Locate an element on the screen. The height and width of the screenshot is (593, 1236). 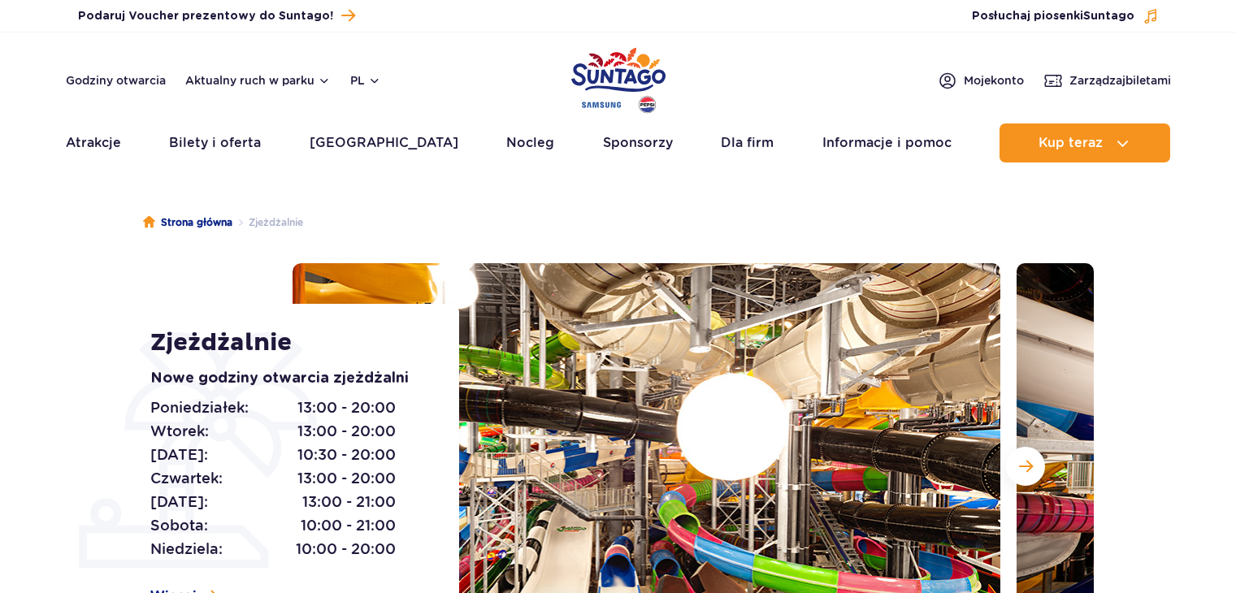
a: Zarządzajbiletami is located at coordinates (1106, 80).